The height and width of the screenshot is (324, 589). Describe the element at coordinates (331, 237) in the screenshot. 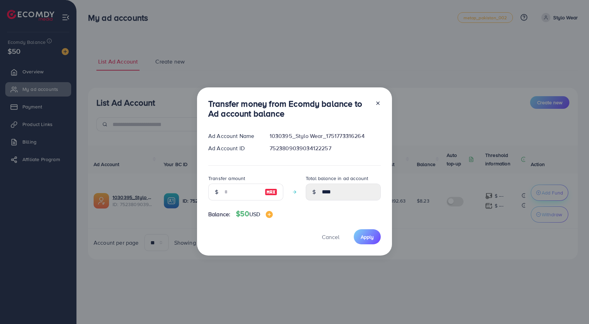

I see `span: Cancel` at that location.